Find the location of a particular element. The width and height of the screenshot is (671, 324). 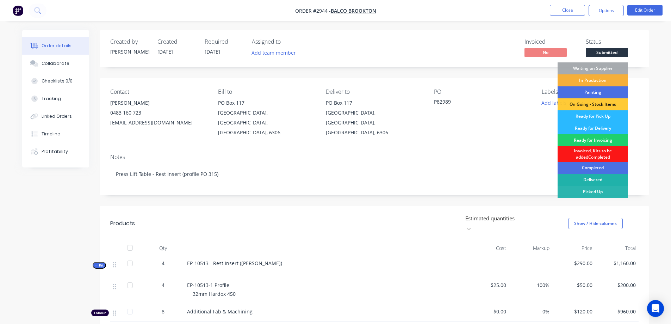

button: Tracking is located at coordinates (56, 99).